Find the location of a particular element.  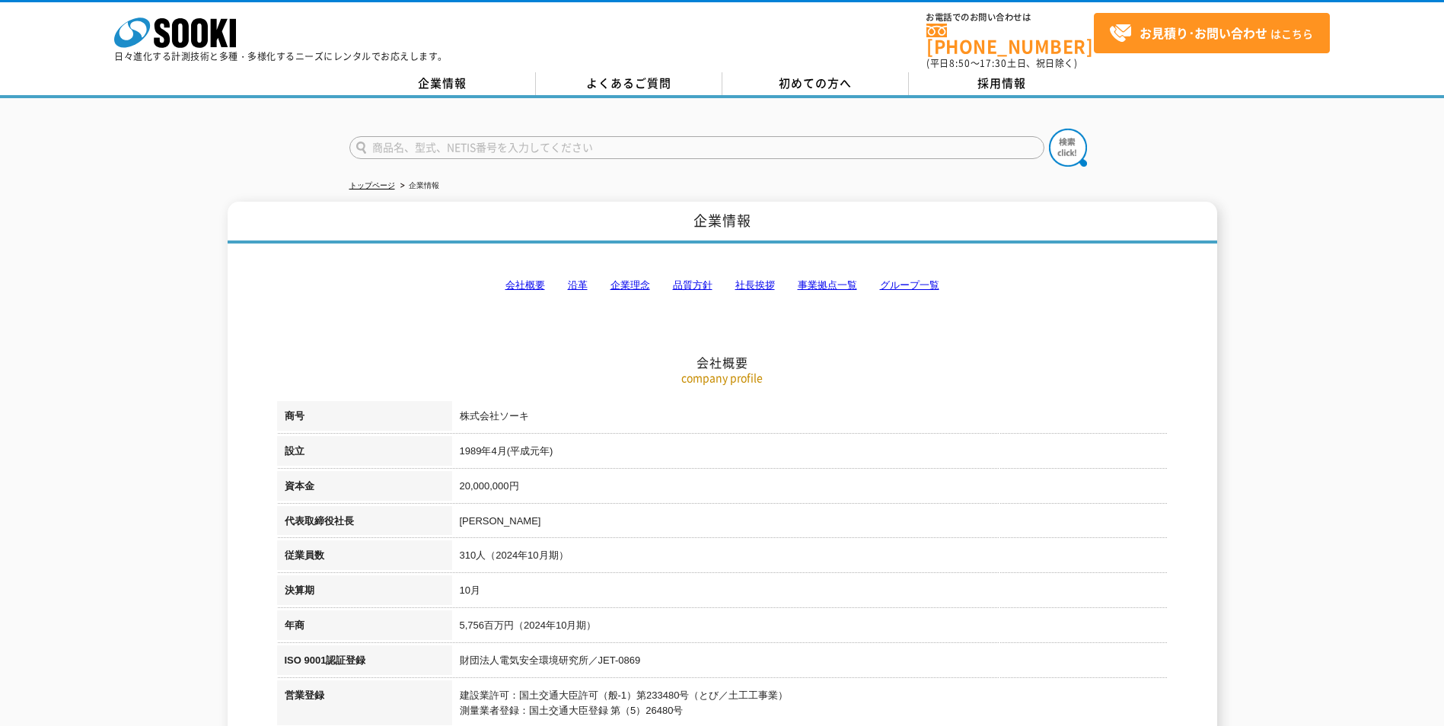

span: お電話でのお問い合わせは is located at coordinates (1010, 18).